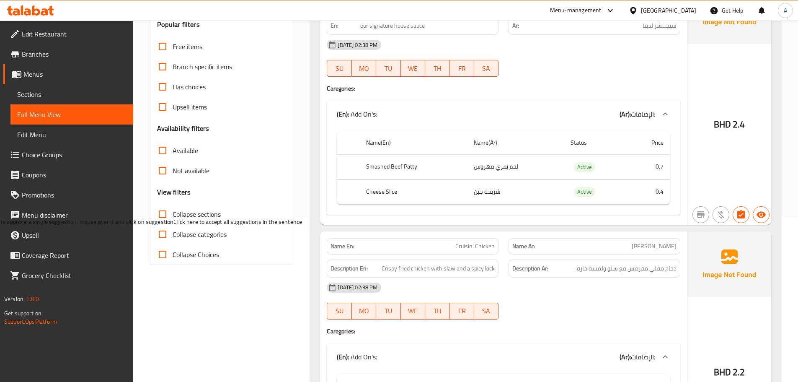 This screenshot has height=382, width=798. Describe the element at coordinates (72, 114) in the screenshot. I see `span: Full Menu View` at that location.